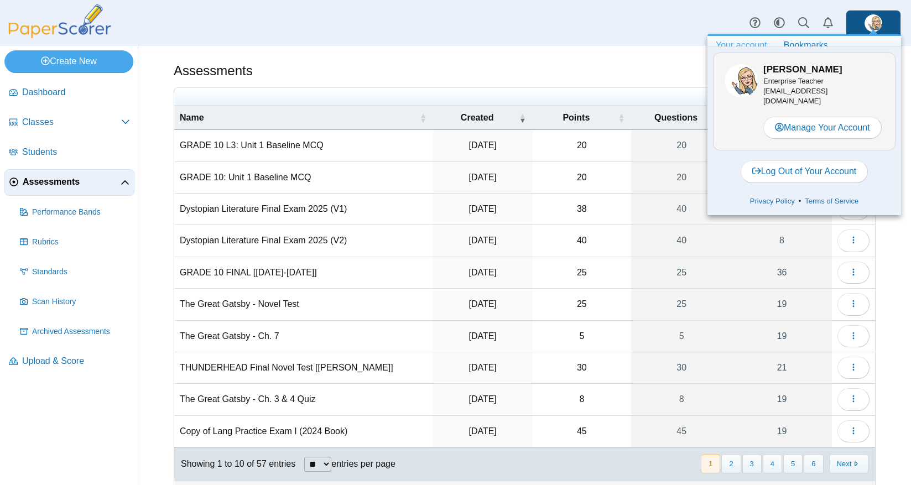  Describe the element at coordinates (681, 431) in the screenshot. I see `a: 45` at that location.